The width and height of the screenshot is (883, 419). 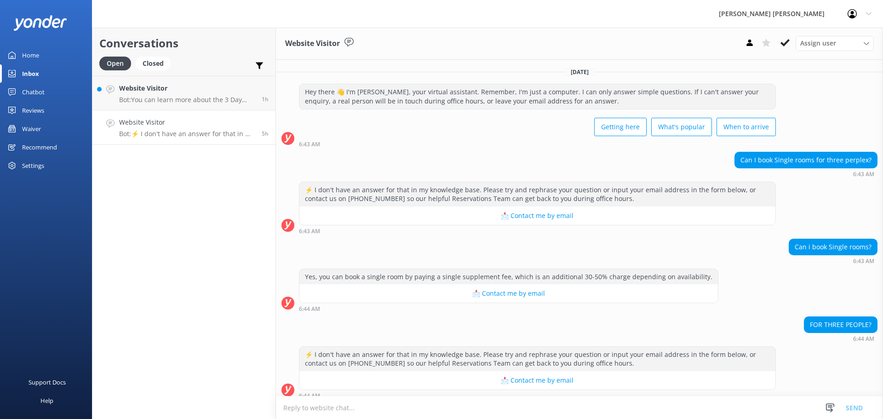 What do you see at coordinates (265, 99) in the screenshot?
I see `span: 10:19am 18-Aug-2025 (UTC +12:00) Pacific/Auckland` at bounding box center [265, 99].